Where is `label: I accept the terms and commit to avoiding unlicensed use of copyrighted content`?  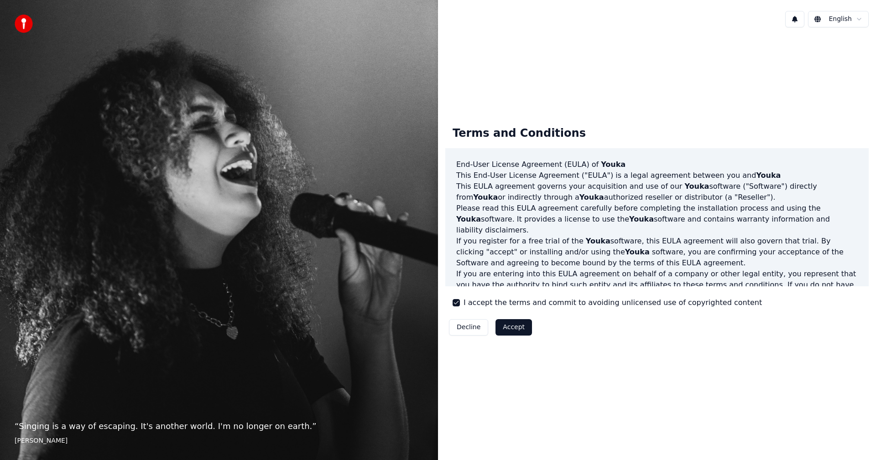
label: I accept the terms and commit to avoiding unlicensed use of copyrighted content is located at coordinates (613, 303).